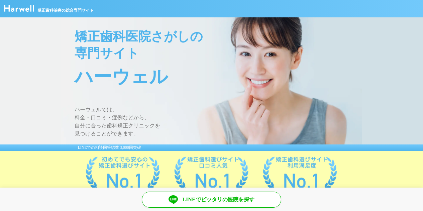 The height and width of the screenshot is (211, 423). Describe the element at coordinates (218, 77) in the screenshot. I see `span: ハーウェル` at that location.